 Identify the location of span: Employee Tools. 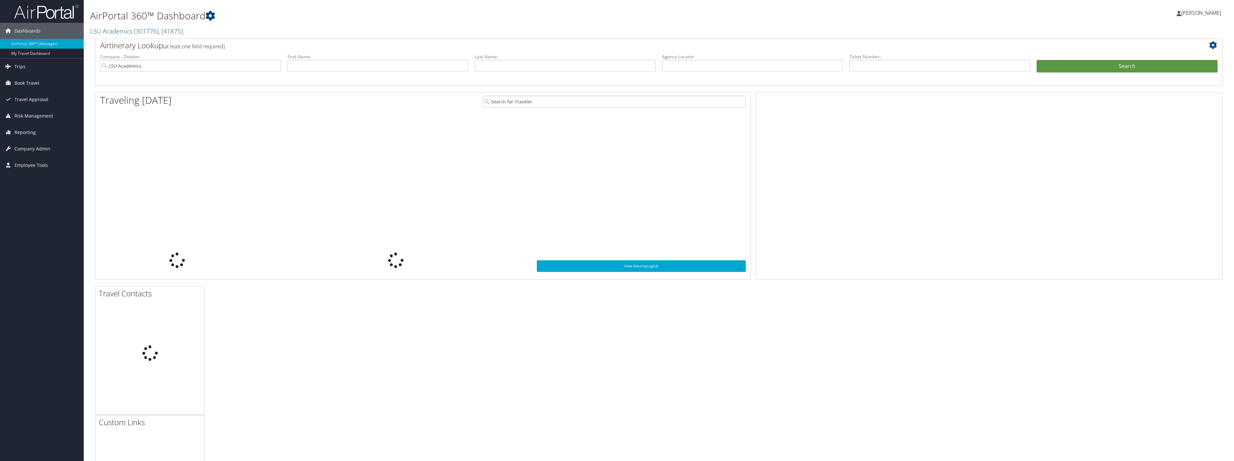
(31, 165).